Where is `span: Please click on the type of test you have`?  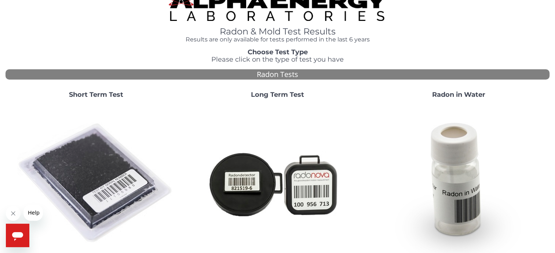 span: Please click on the type of test you have is located at coordinates (278, 59).